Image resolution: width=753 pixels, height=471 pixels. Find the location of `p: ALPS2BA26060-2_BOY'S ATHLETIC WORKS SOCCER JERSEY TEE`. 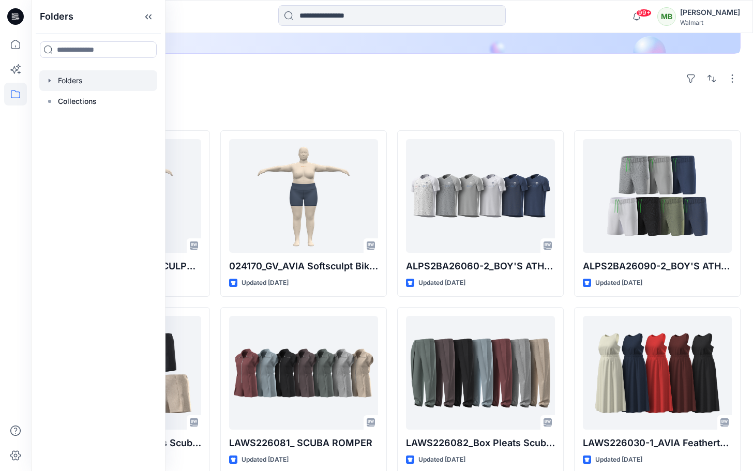

p: ALPS2BA26060-2_BOY'S ATHLETIC WORKS SOCCER JERSEY TEE is located at coordinates (481, 266).